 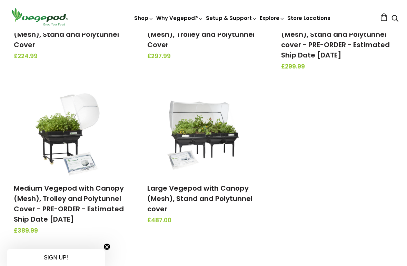 What do you see at coordinates (203, 57) in the screenshot?
I see `span: £297.99` at bounding box center [203, 57].